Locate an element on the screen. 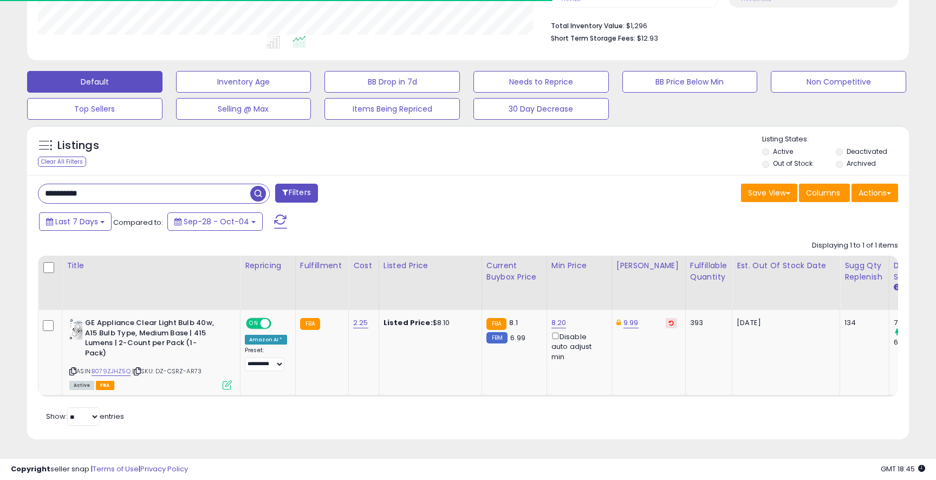 Image resolution: width=936 pixels, height=480 pixels. label: Out of Stock is located at coordinates (792, 163).